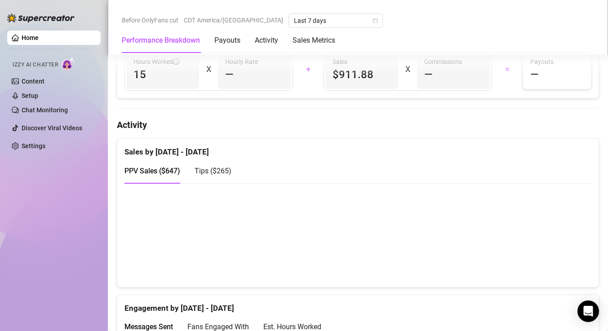 This screenshot has width=608, height=331. Describe the element at coordinates (227, 40) in the screenshot. I see `div: Payouts` at that location.